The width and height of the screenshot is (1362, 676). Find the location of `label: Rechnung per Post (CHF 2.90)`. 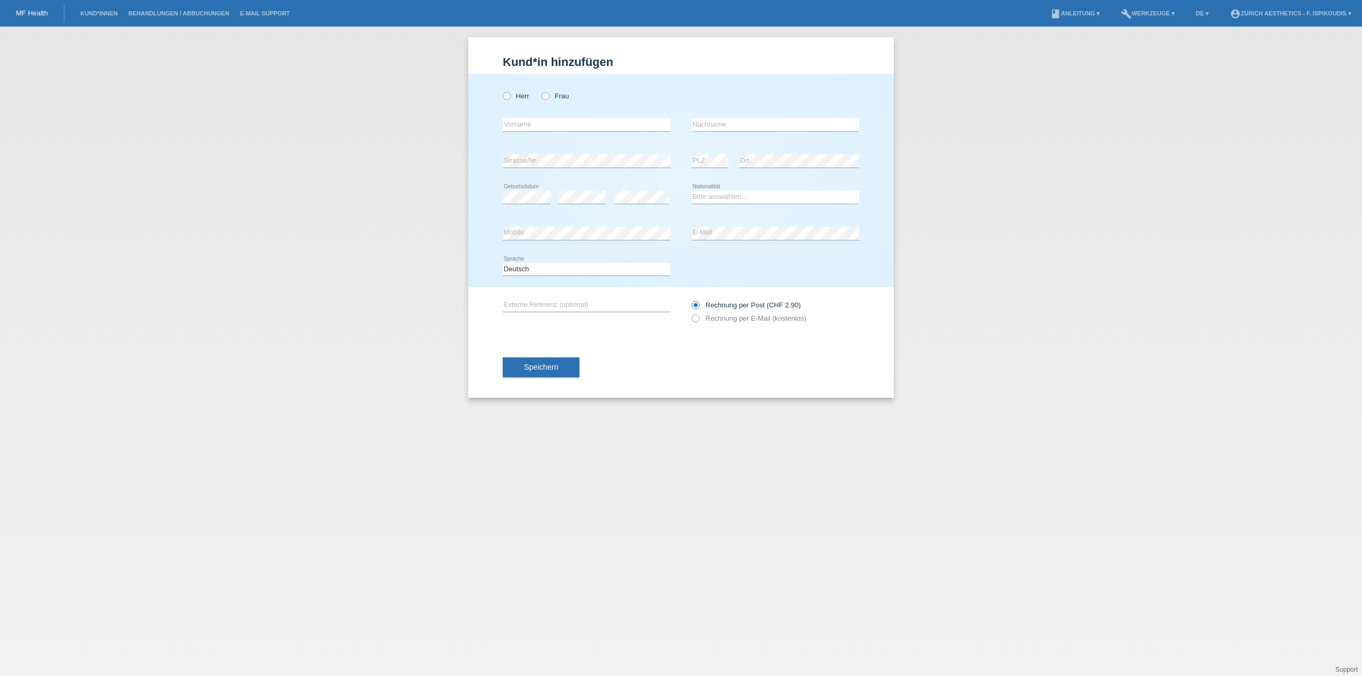

label: Rechnung per Post (CHF 2.90) is located at coordinates (746, 305).